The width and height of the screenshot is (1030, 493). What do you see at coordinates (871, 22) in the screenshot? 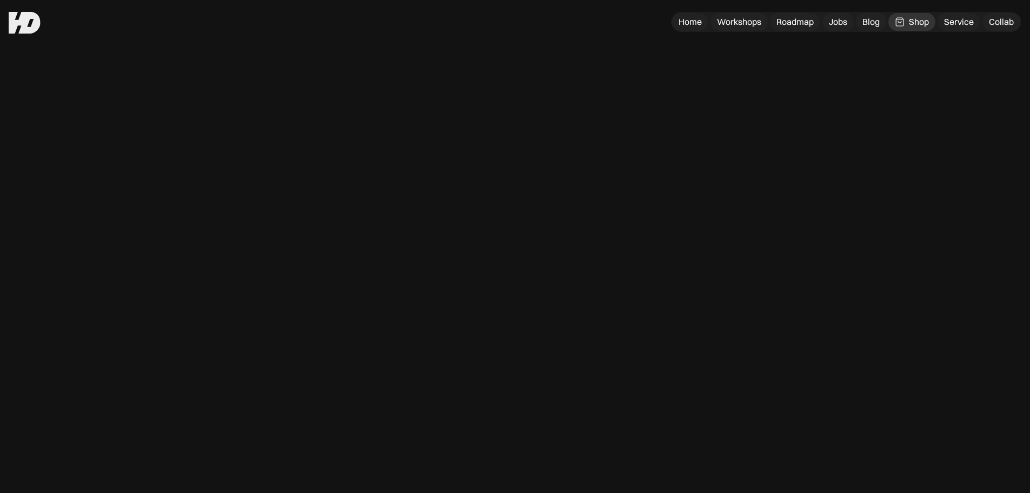
I see `a: Blog` at bounding box center [871, 22].